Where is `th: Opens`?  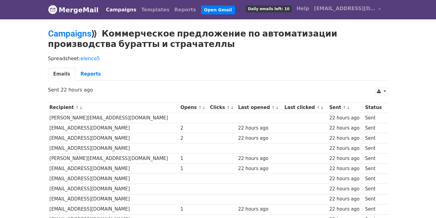
th: Opens is located at coordinates (194, 107).